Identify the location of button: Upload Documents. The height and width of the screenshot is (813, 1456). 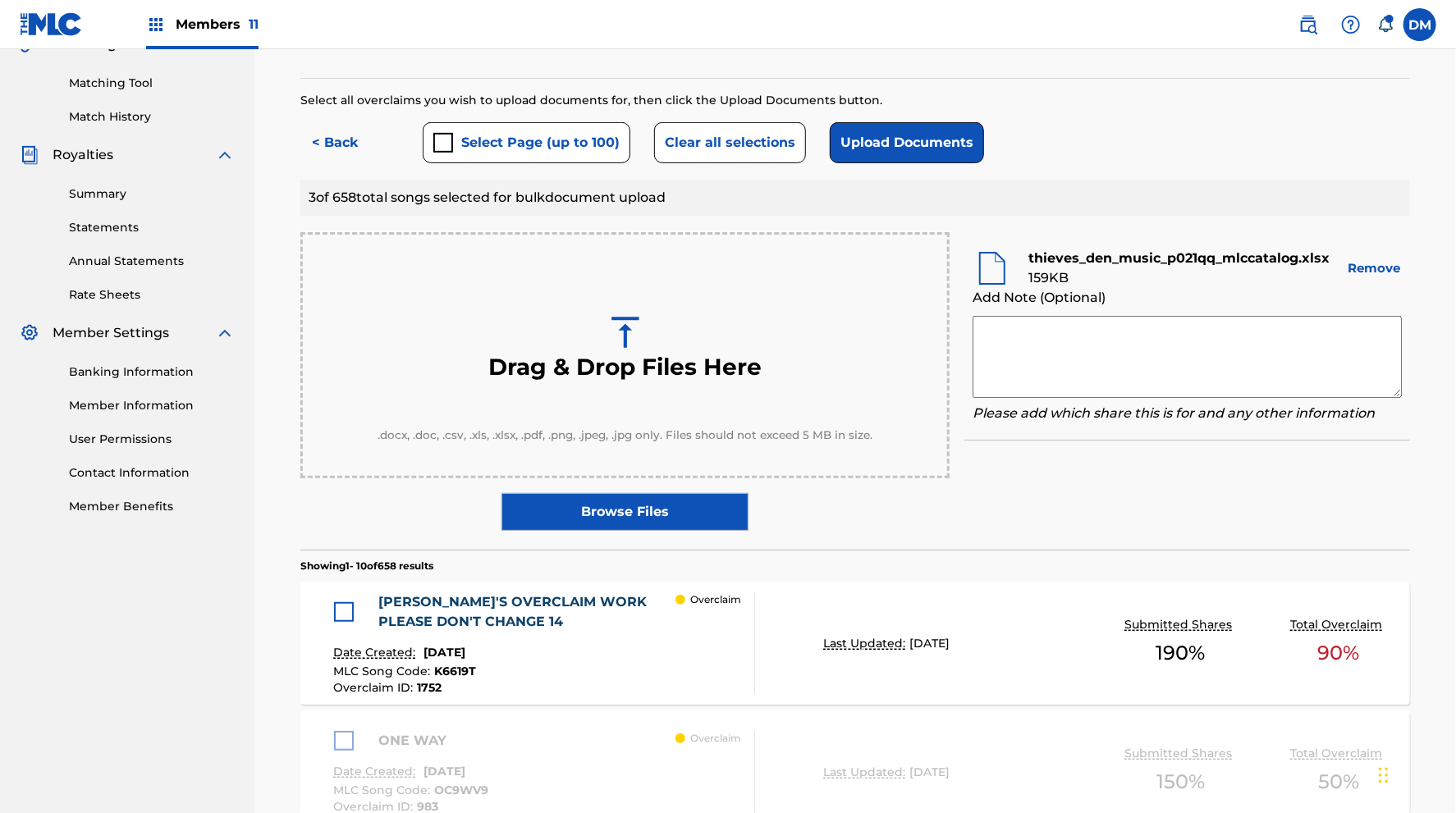
(907, 143).